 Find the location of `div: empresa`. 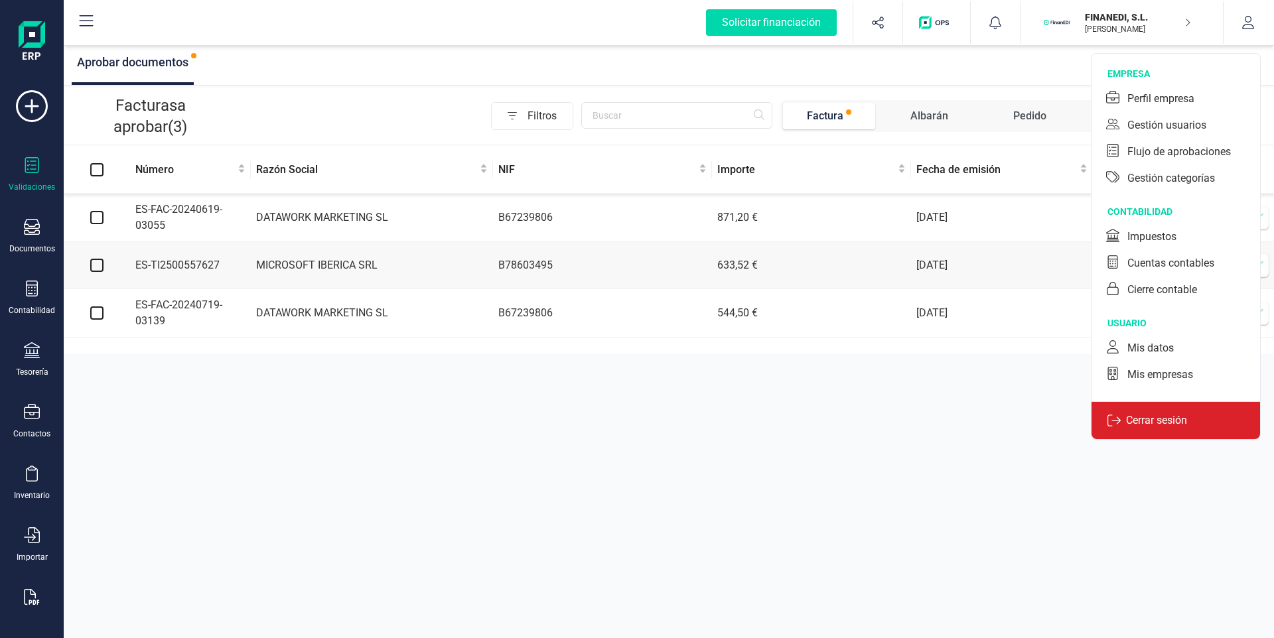

div: empresa is located at coordinates (1184, 74).